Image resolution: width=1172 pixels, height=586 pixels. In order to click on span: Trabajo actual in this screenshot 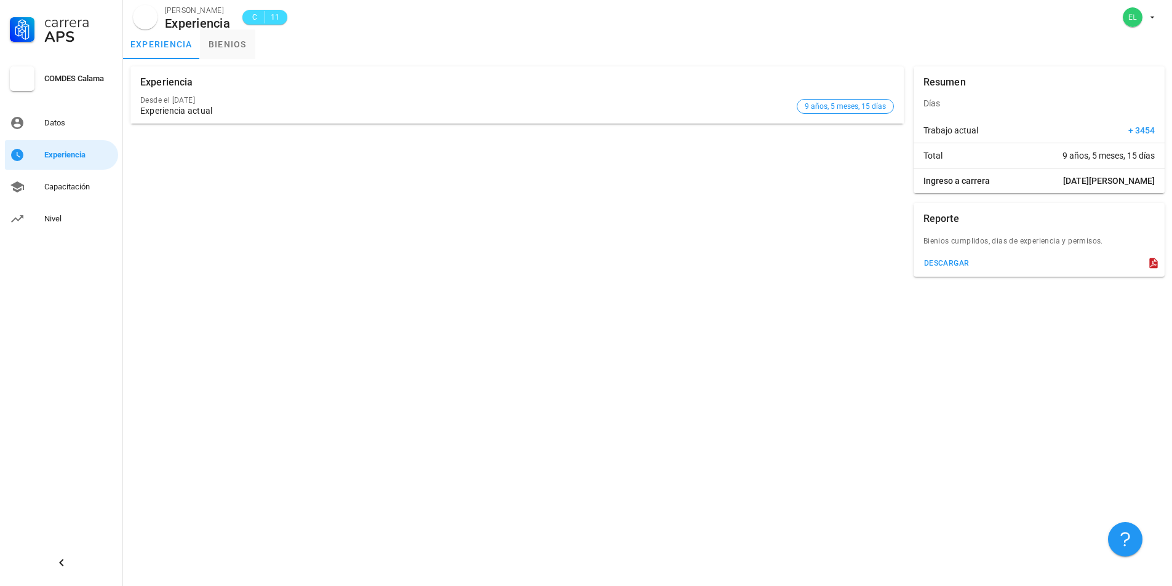, I will do `click(950, 130)`.